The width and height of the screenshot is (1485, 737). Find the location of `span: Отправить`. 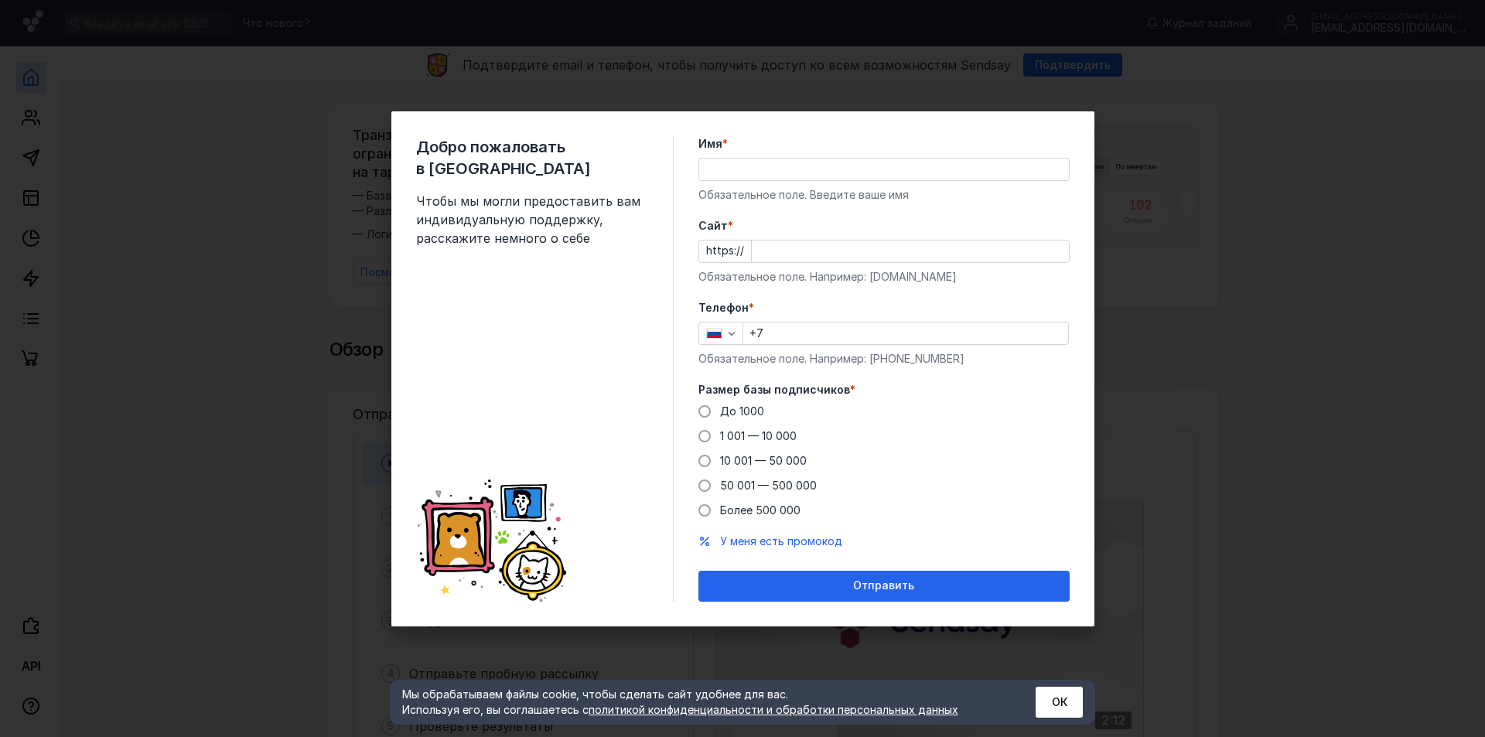

span: Отправить is located at coordinates (883, 586).